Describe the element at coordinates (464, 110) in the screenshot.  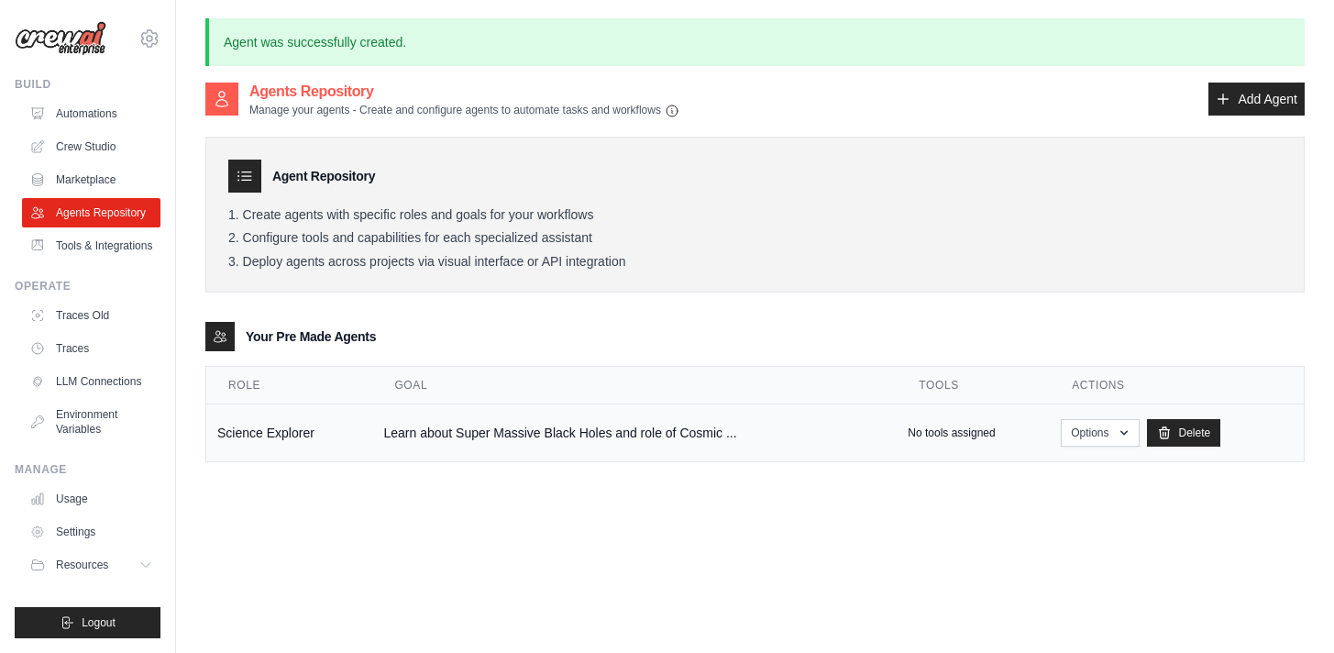
I see `p: Manage your agents - Create and configure agents to automate tasks and workflows` at that location.